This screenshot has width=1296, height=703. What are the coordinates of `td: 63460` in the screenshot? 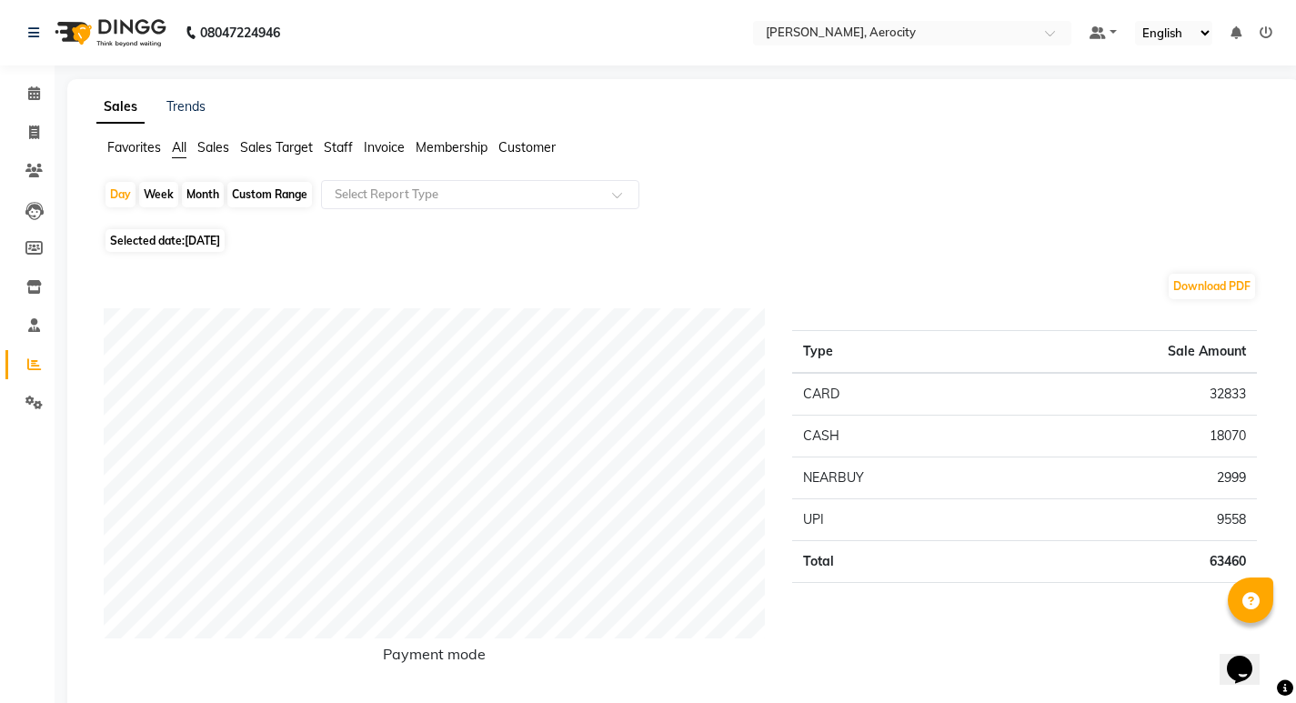 It's located at (1130, 562).